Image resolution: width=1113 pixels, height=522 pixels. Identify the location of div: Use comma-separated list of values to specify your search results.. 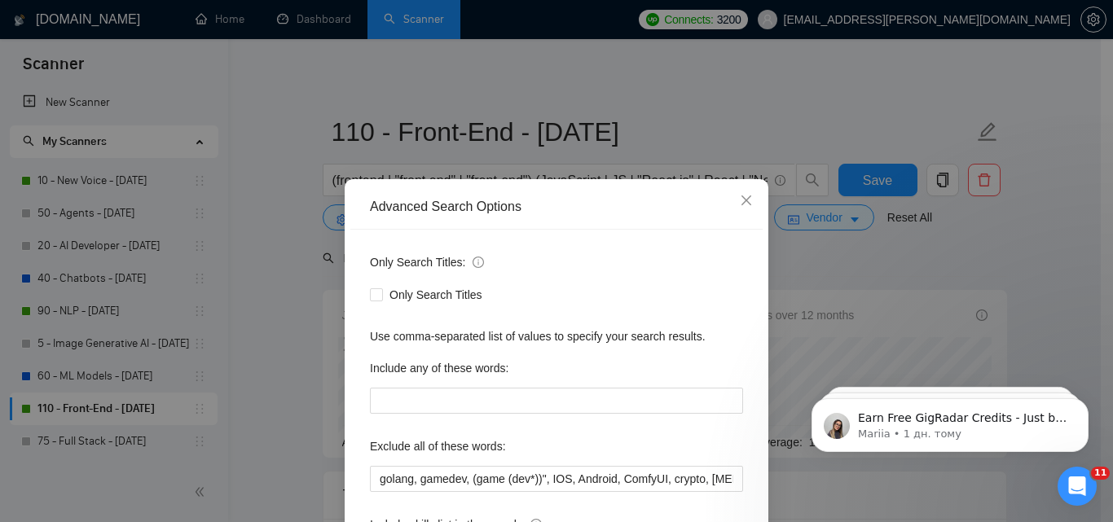
(557, 337).